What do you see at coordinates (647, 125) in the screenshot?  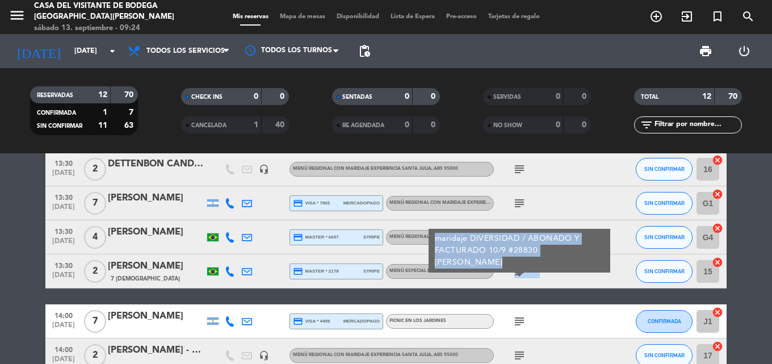 I see `i: filter_list` at bounding box center [647, 125].